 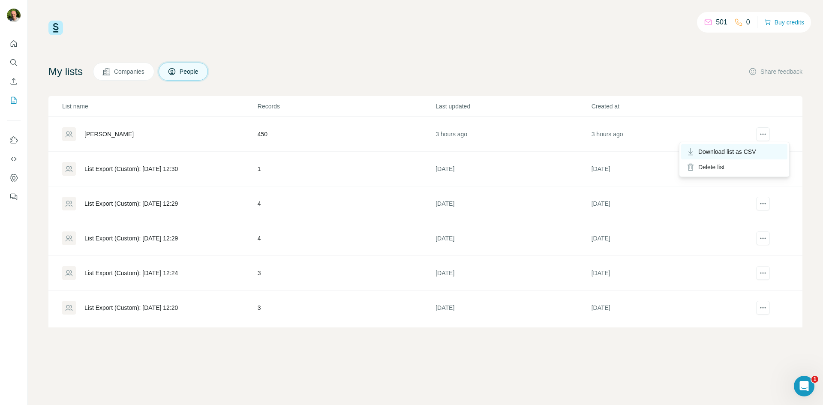 I want to click on img: Avatar, so click(x=14, y=15).